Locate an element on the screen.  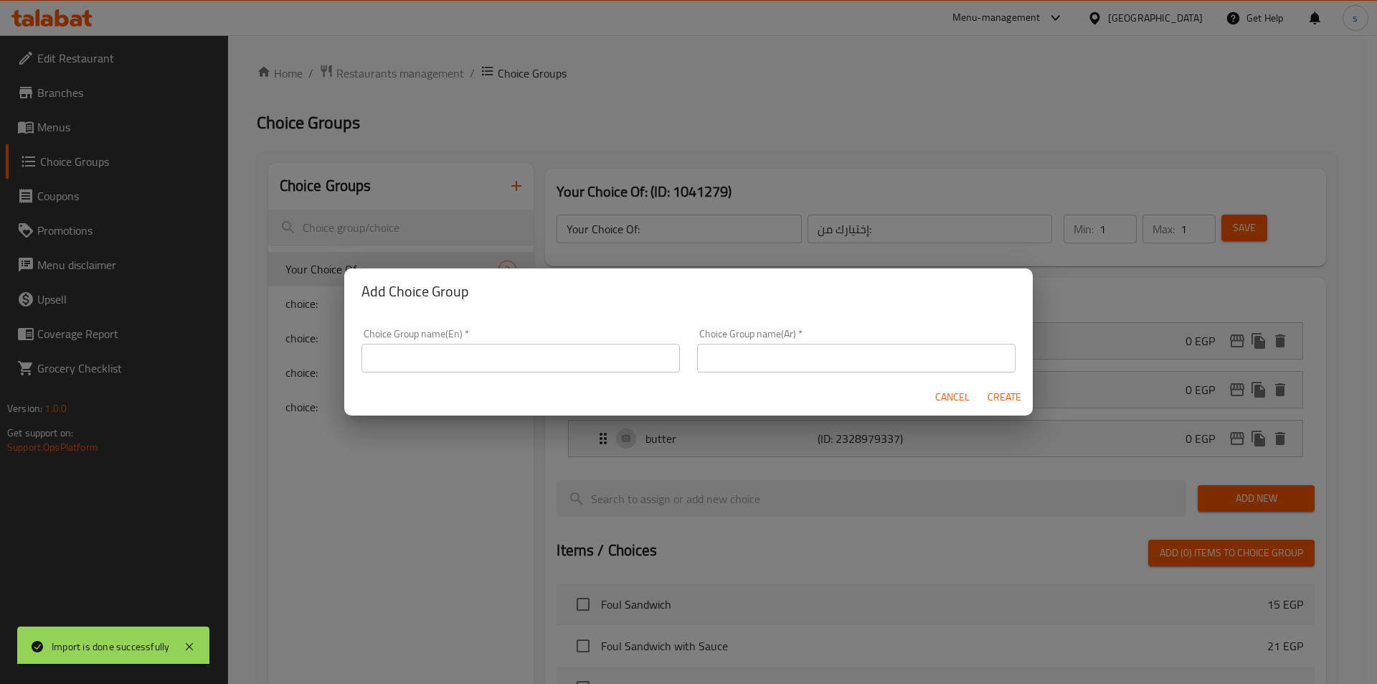
span: Create is located at coordinates (1004, 397).